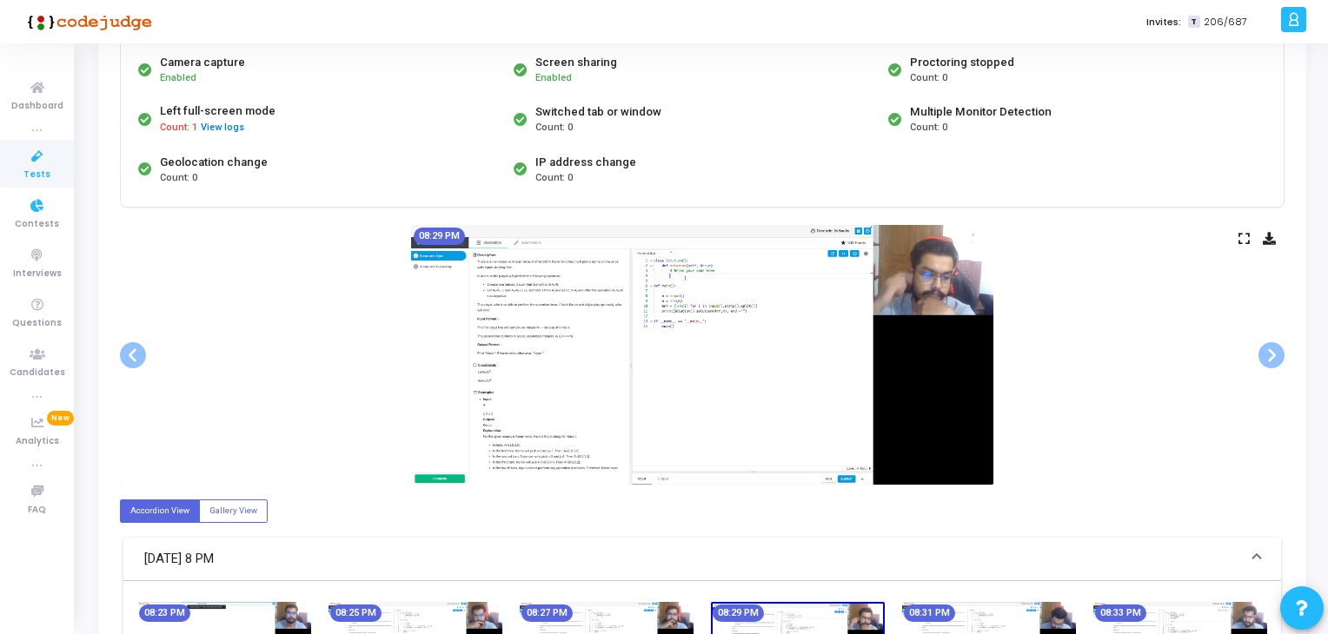  Describe the element at coordinates (1163, 22) in the screenshot. I see `label: Invites:` at that location.